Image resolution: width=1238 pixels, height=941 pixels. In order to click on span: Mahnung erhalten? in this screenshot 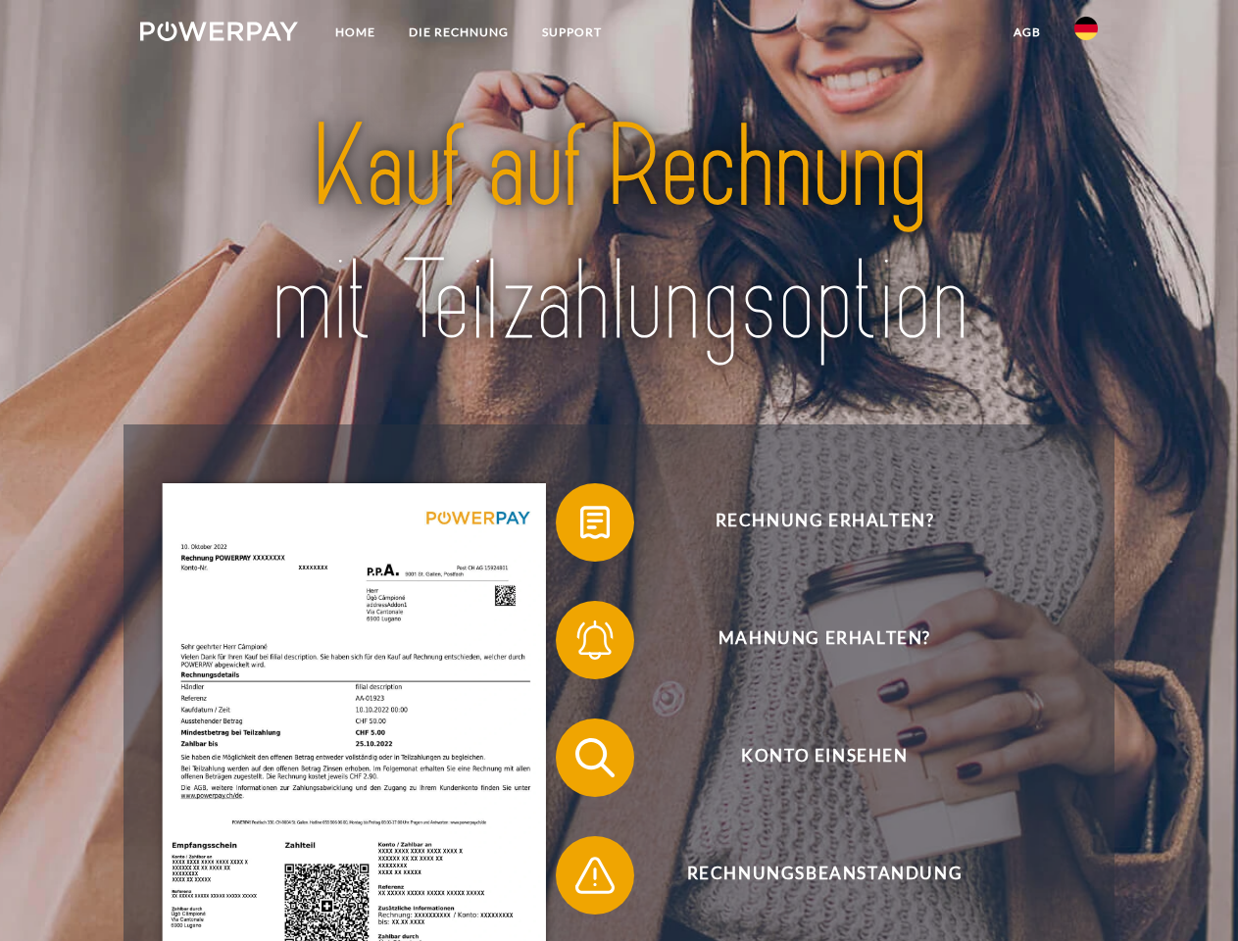, I will do `click(825, 640)`.